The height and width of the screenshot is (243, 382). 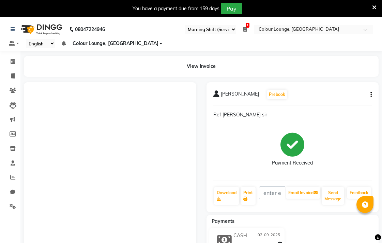 What do you see at coordinates (333, 196) in the screenshot?
I see `button: Send Message` at bounding box center [333, 196].